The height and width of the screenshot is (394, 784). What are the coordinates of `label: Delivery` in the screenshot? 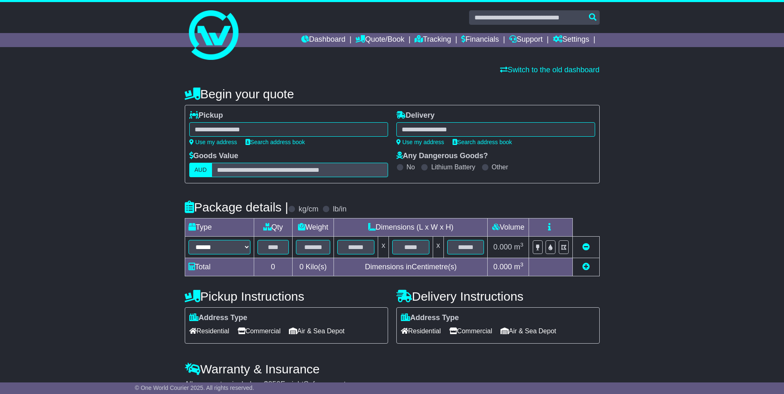 It's located at (415, 116).